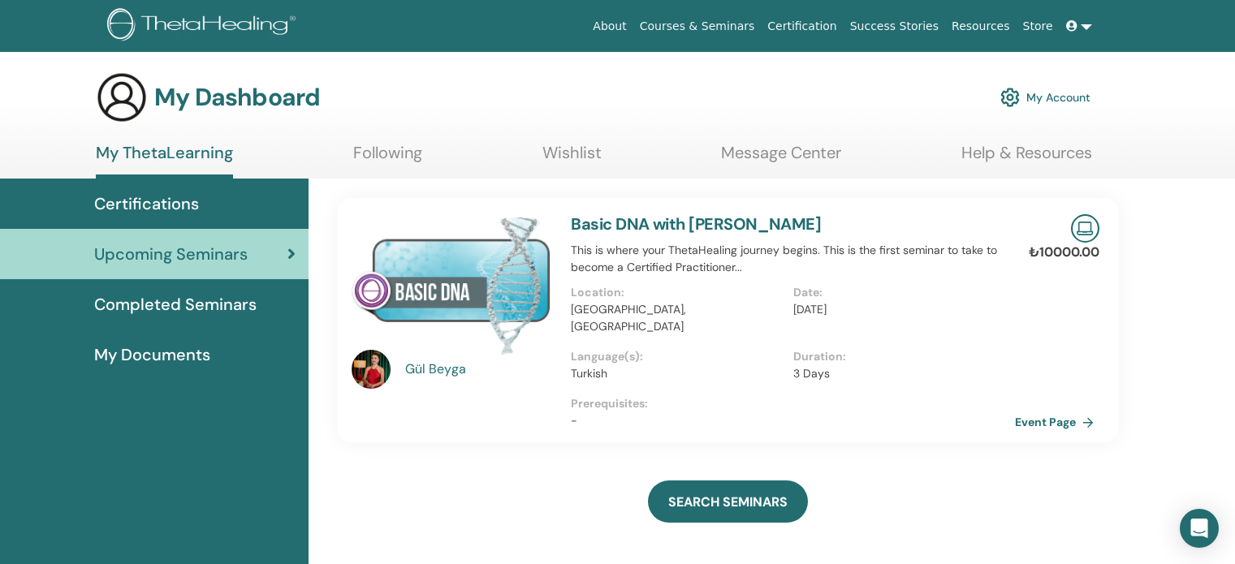  I want to click on span: My Documents, so click(152, 355).